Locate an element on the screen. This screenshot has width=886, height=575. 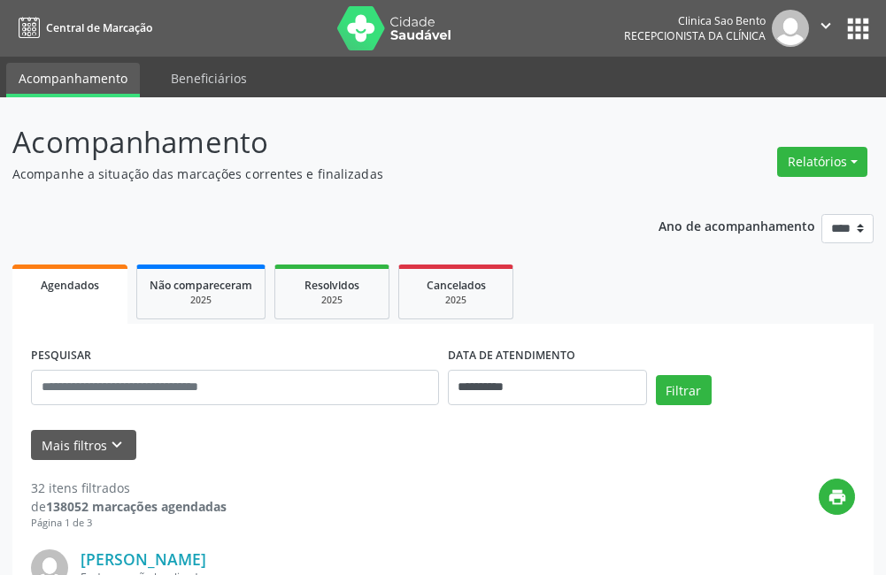
span: Central de Marcação is located at coordinates (99, 27).